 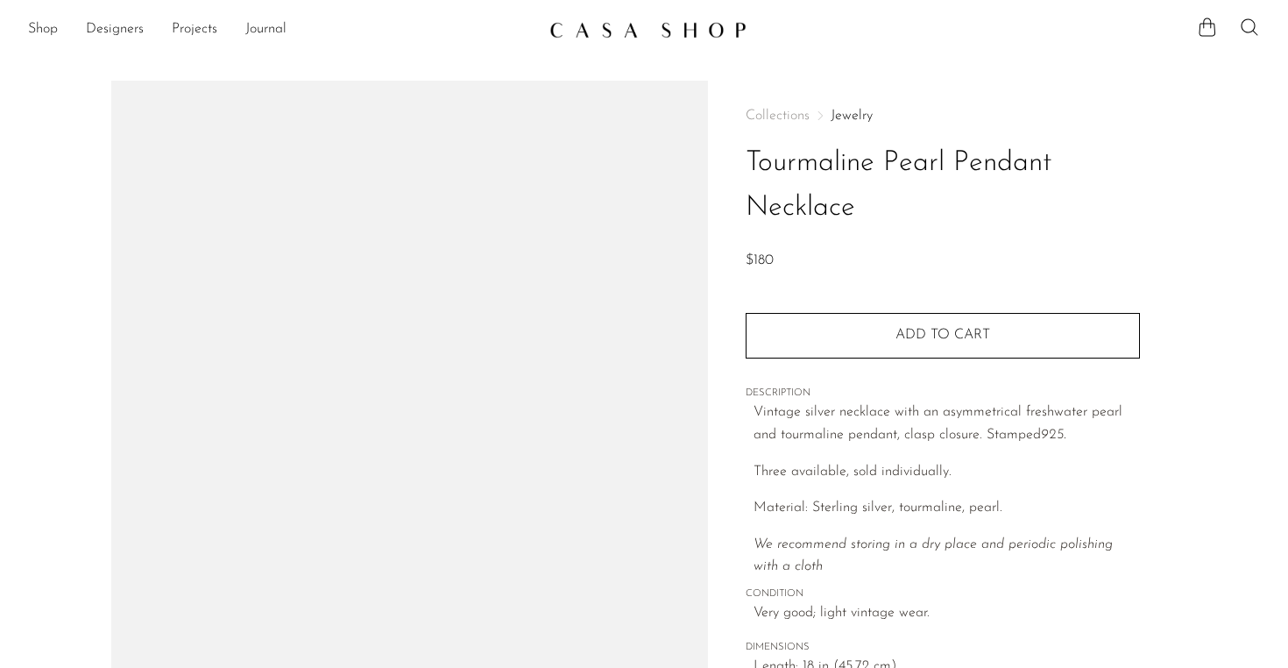 I want to click on a: Projects, so click(x=195, y=30).